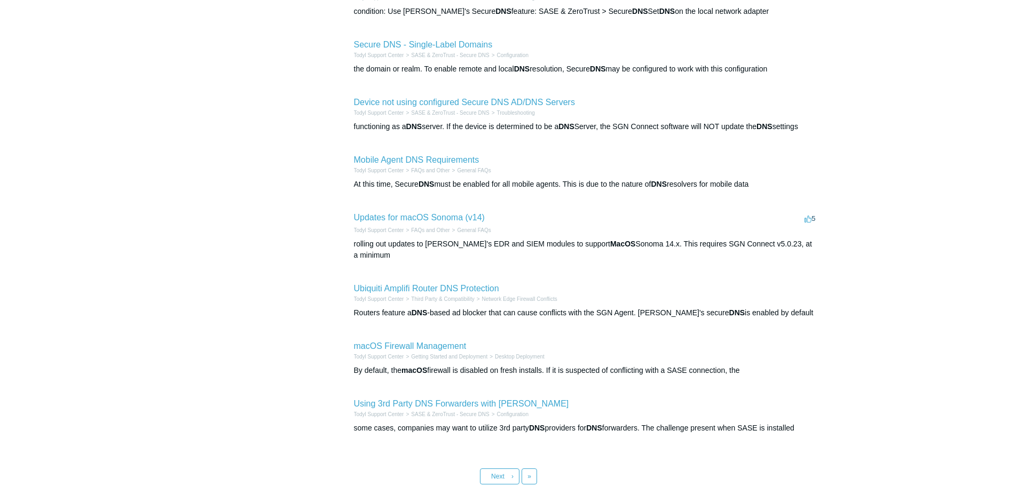  I want to click on div: functioning as a server. If the device is determined to be a Server, the SGN Connect software wil..., so click(586, 127).